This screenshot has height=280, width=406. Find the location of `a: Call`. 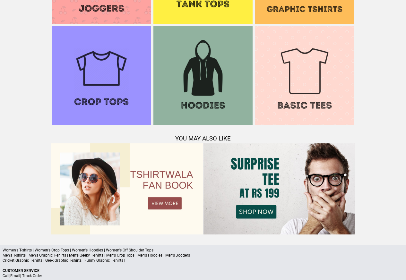

a: Call is located at coordinates (6, 276).